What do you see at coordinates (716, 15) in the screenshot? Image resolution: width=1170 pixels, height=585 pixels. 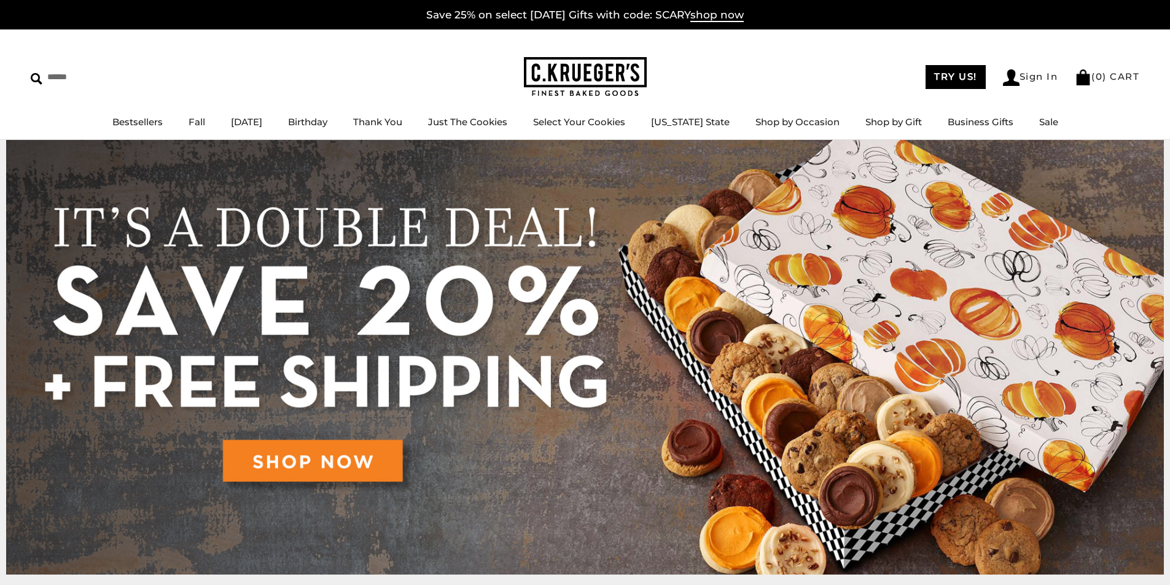 I see `span: shop now` at bounding box center [716, 15].